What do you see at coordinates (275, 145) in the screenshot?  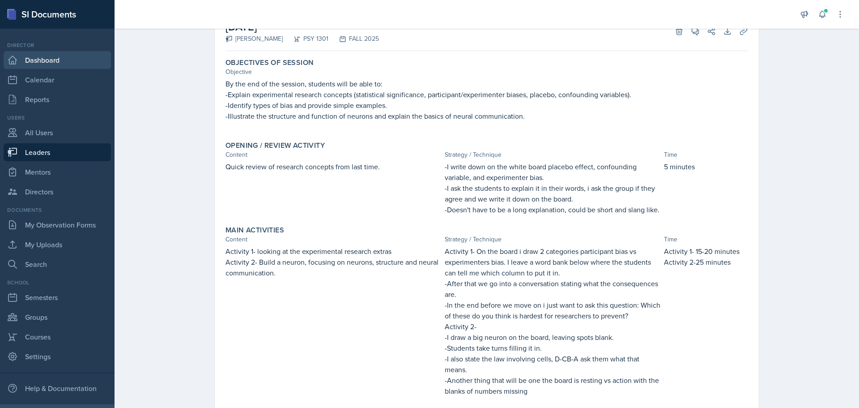 I see `label: Opening / Review Activity` at bounding box center [275, 145].